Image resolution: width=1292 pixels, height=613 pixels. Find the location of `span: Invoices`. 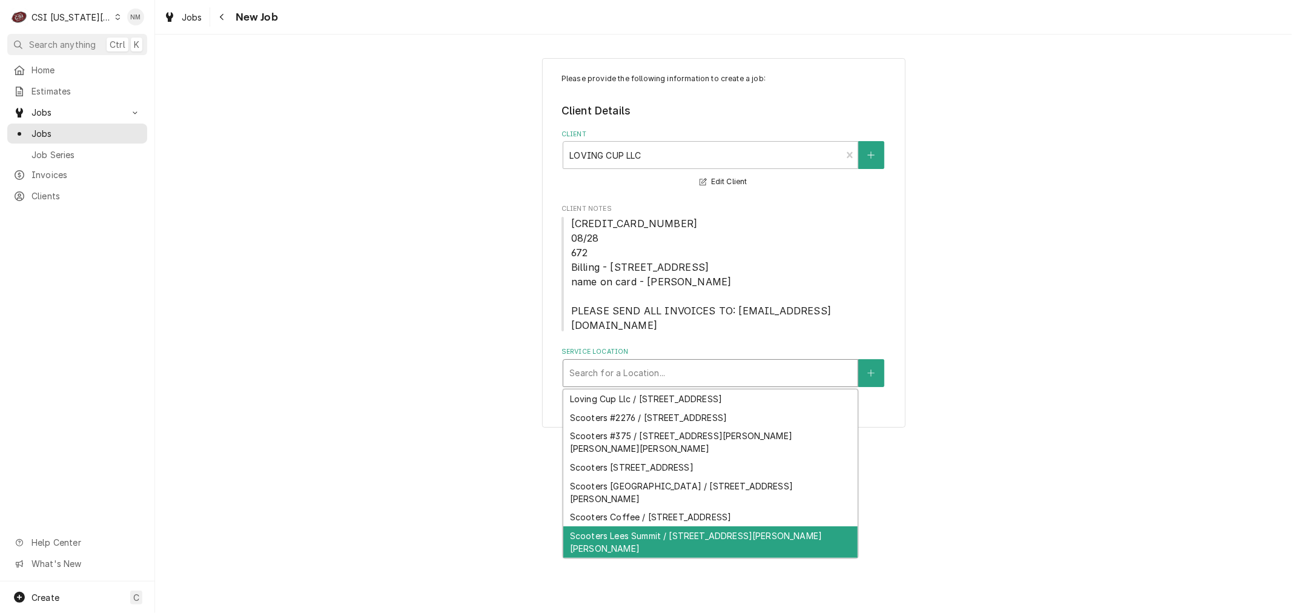

span: Invoices is located at coordinates (86, 174).